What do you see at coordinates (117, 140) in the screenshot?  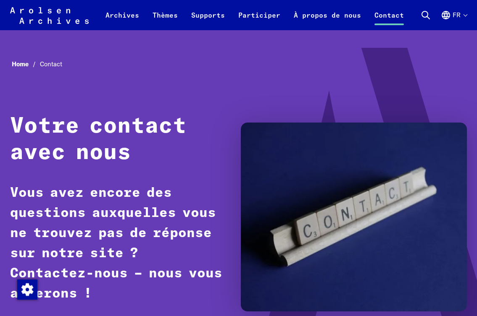 I see `h1: Votre contact avec nous` at bounding box center [117, 140].